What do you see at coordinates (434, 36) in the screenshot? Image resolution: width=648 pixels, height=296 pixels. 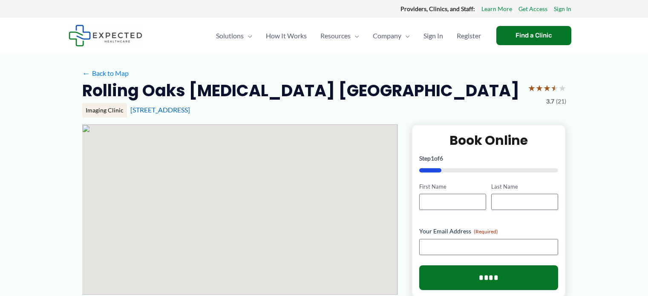 I see `span: Sign In` at bounding box center [434, 36].